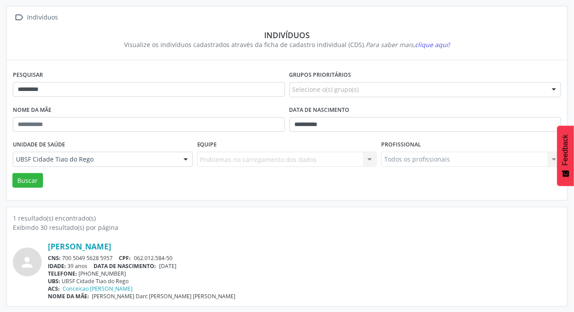  Describe the element at coordinates (320, 110) in the screenshot. I see `label: Data de nascimento` at that location.